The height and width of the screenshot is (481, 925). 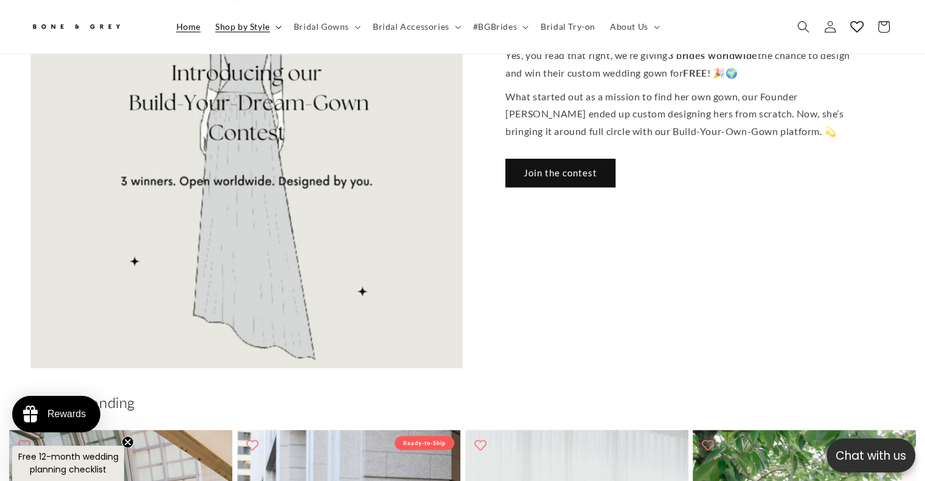 What do you see at coordinates (499, 27) in the screenshot?
I see `summary: #BGBrides` at bounding box center [499, 27].